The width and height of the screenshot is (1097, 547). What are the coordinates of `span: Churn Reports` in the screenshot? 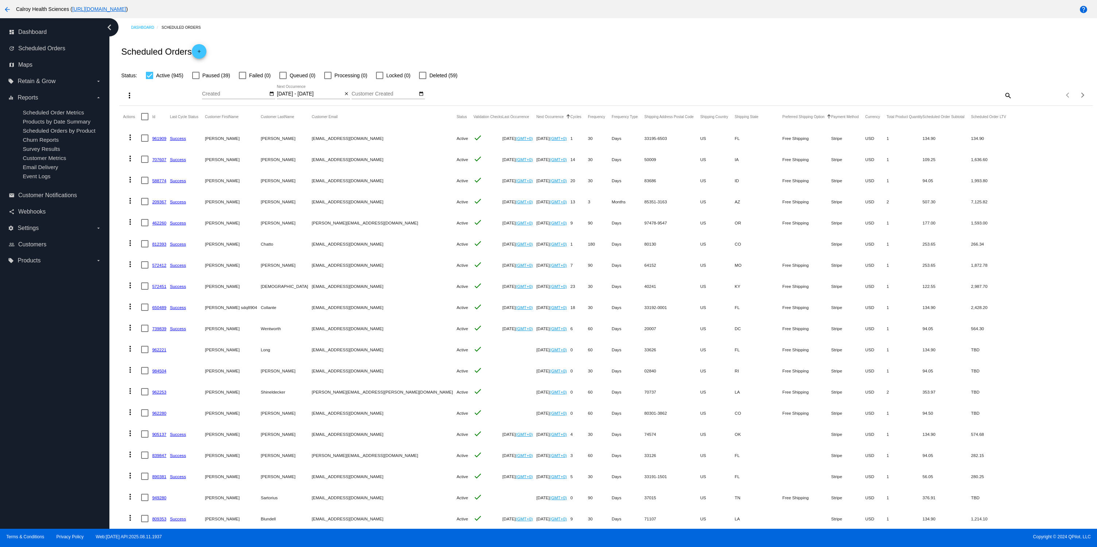 It's located at (40, 140).